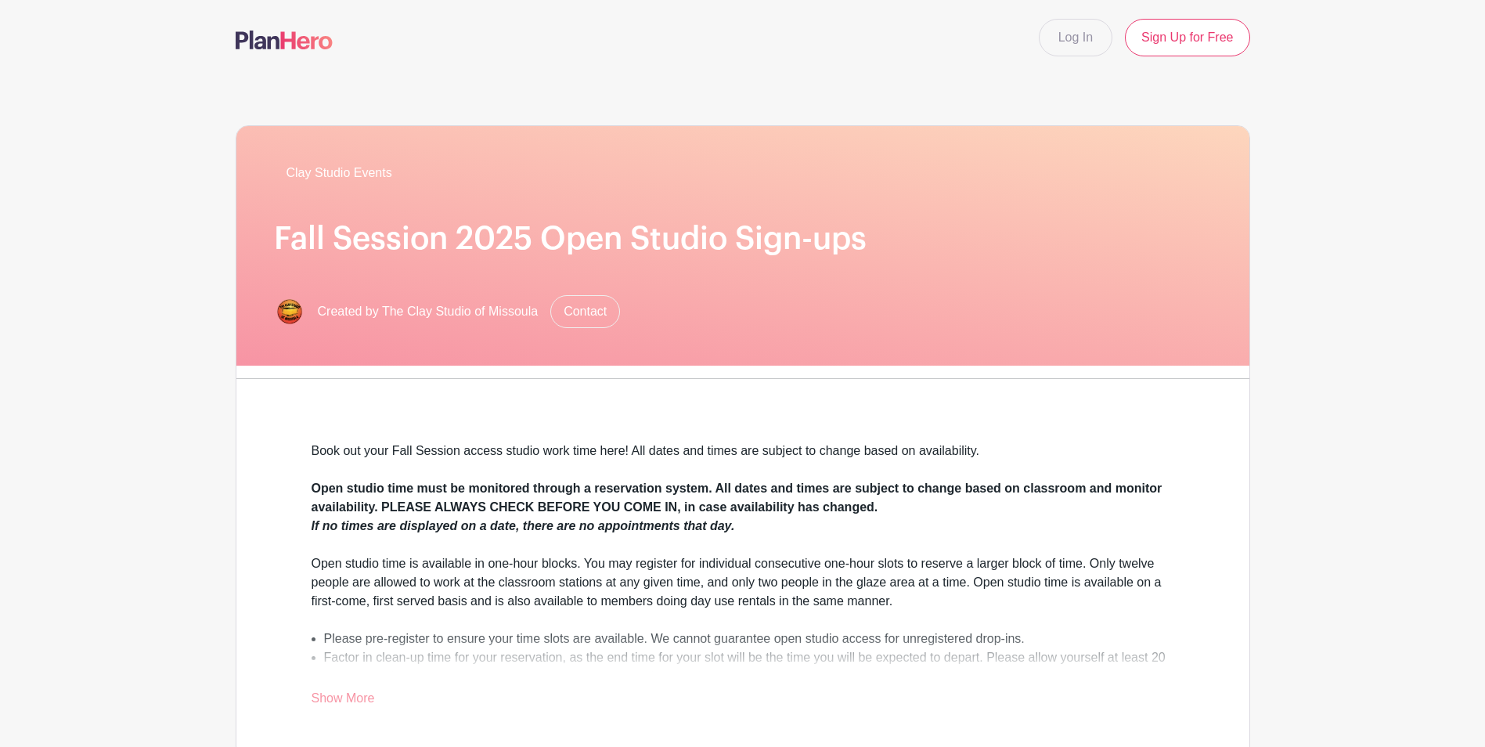 The width and height of the screenshot is (1485, 747). Describe the element at coordinates (749, 667) in the screenshot. I see `li: Factor in clean-up time for your reservation, as the end time for your slot will be the time you ...` at that location.